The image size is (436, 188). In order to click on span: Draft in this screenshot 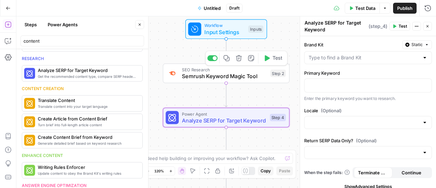, I will do `click(234, 8)`.